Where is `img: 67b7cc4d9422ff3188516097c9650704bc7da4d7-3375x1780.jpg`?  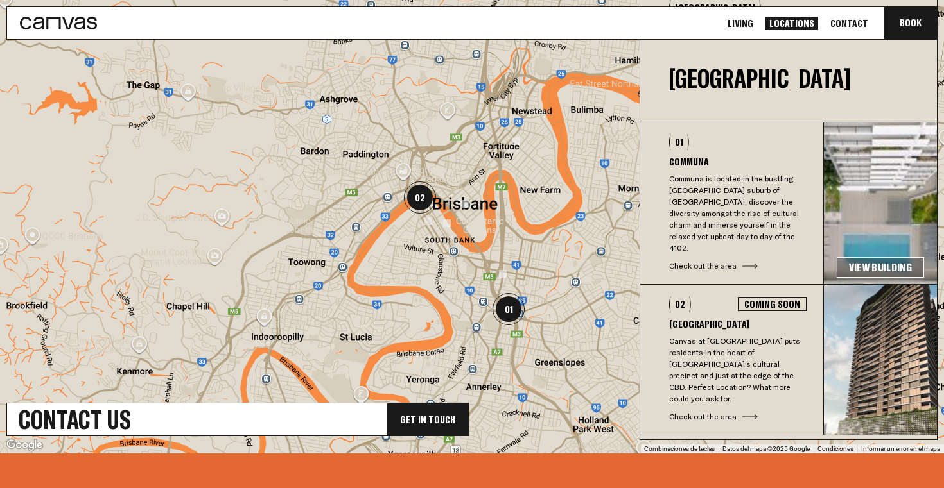
img: 67b7cc4d9422ff3188516097c9650704bc7da4d7-3375x1780.jpg is located at coordinates (880, 203).